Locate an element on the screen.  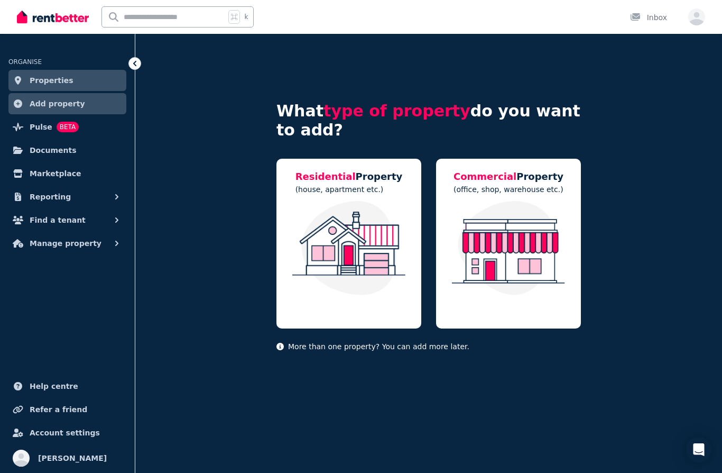
a: Refer a friend is located at coordinates (67, 409).